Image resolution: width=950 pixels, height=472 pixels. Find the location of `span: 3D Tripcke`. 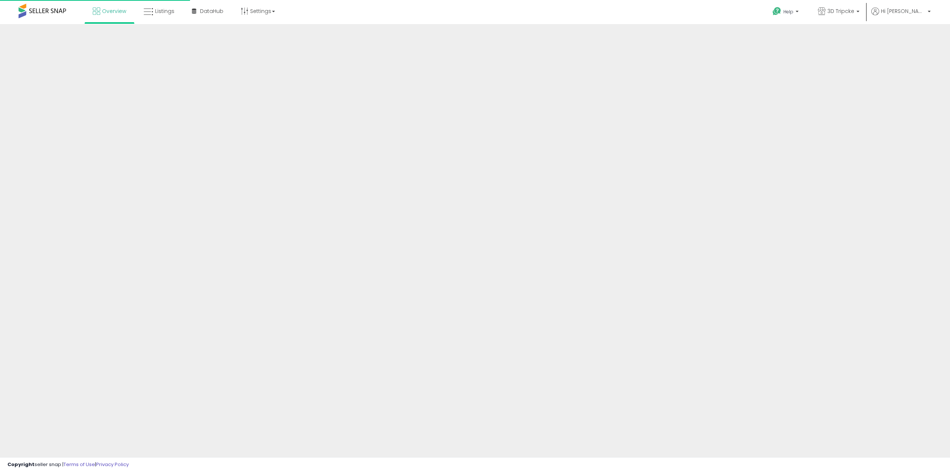

span: 3D Tripcke is located at coordinates (841, 11).